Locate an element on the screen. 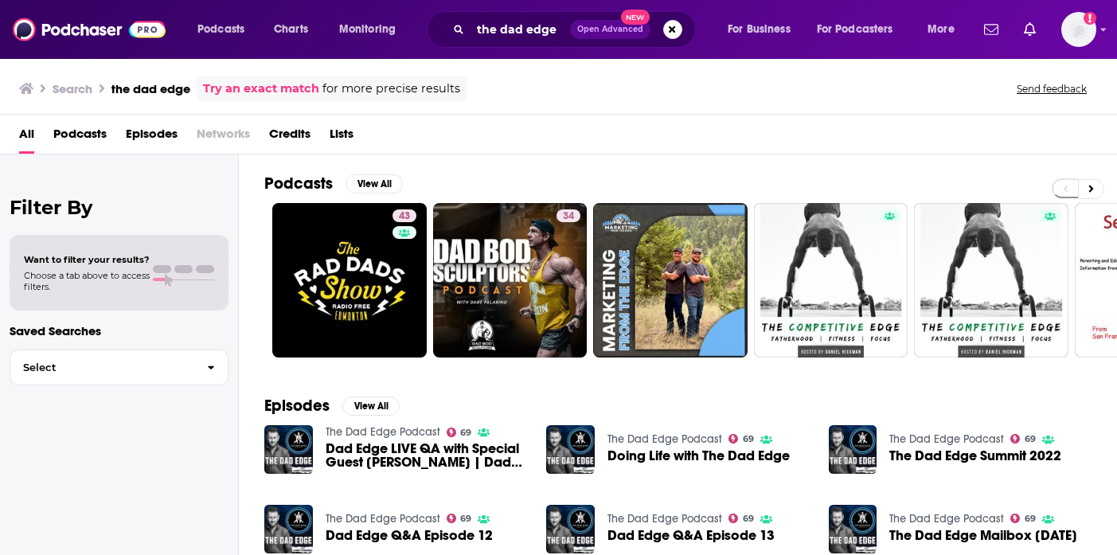  span: Charts is located at coordinates (290, 29).